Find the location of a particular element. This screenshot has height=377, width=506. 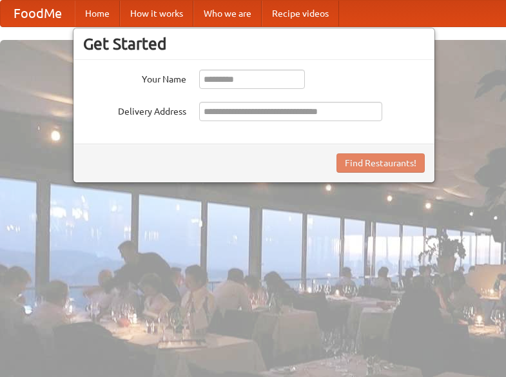

label: Delivery Address is located at coordinates (135, 110).